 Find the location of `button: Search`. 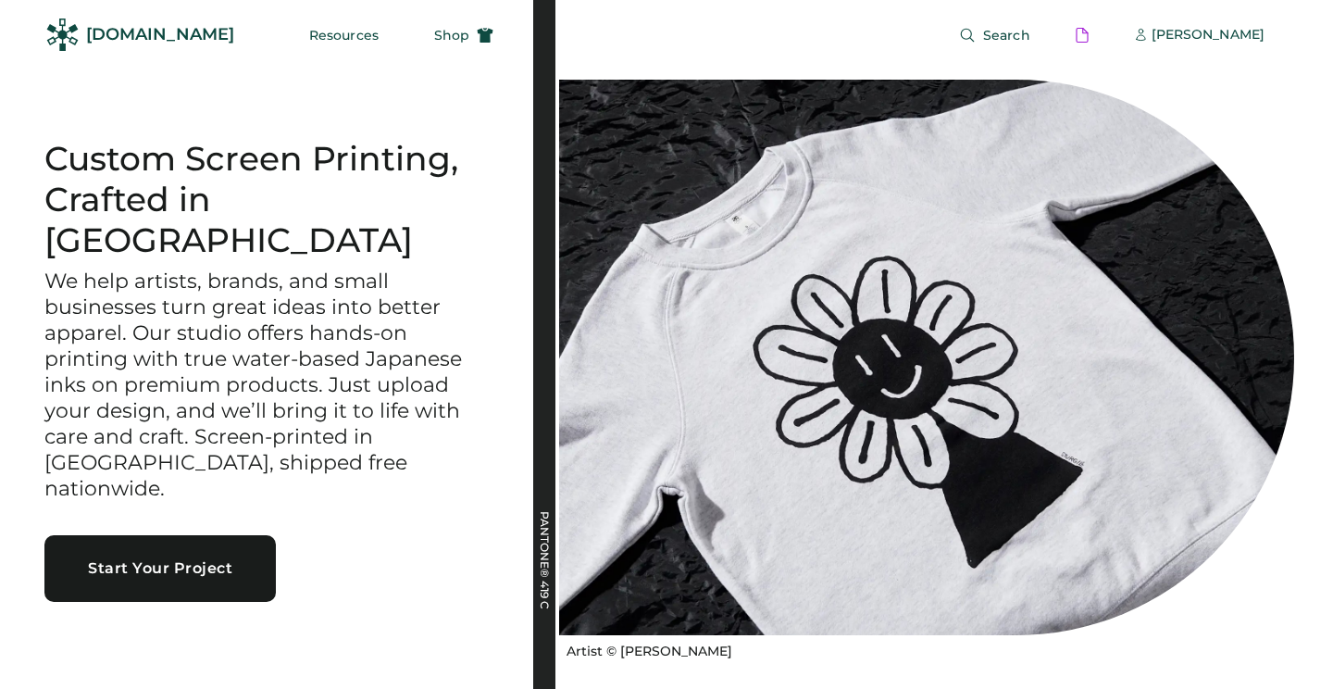

button: Search is located at coordinates (994, 35).